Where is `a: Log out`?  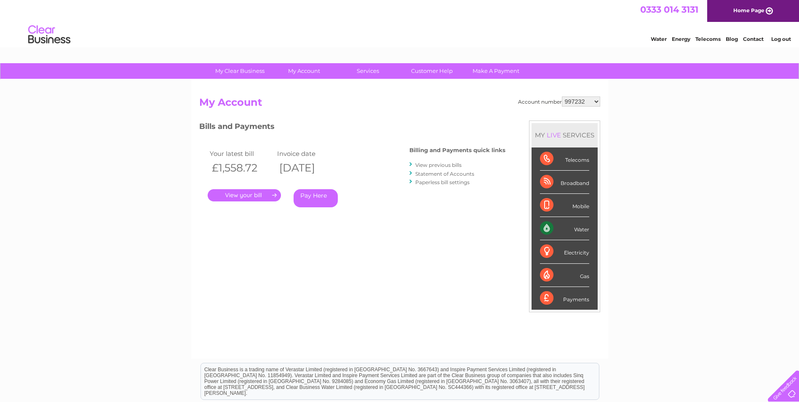 a: Log out is located at coordinates (781, 39).